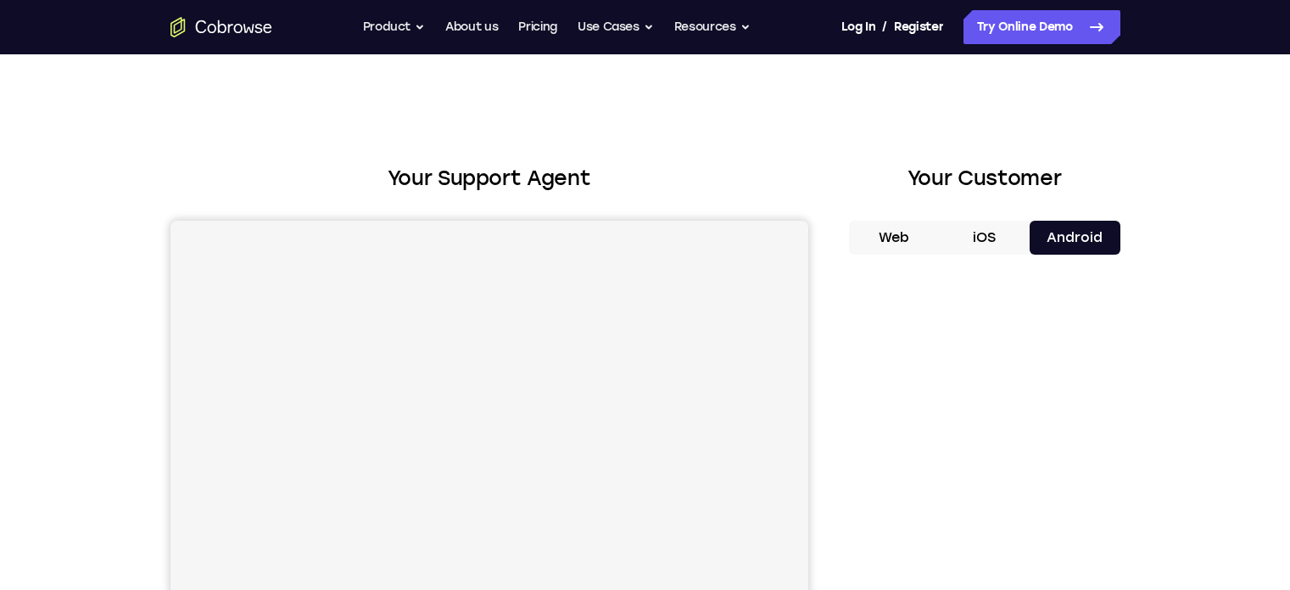 This screenshot has width=1290, height=590. I want to click on h2: Your Support Agent, so click(489, 178).